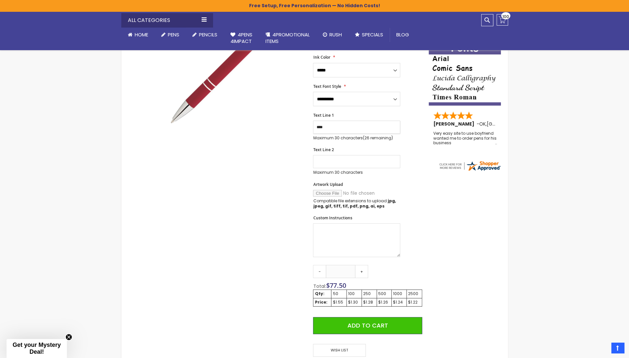 This screenshot has height=358, width=629. What do you see at coordinates (339, 350) in the screenshot?
I see `span: Wish List` at bounding box center [339, 350].